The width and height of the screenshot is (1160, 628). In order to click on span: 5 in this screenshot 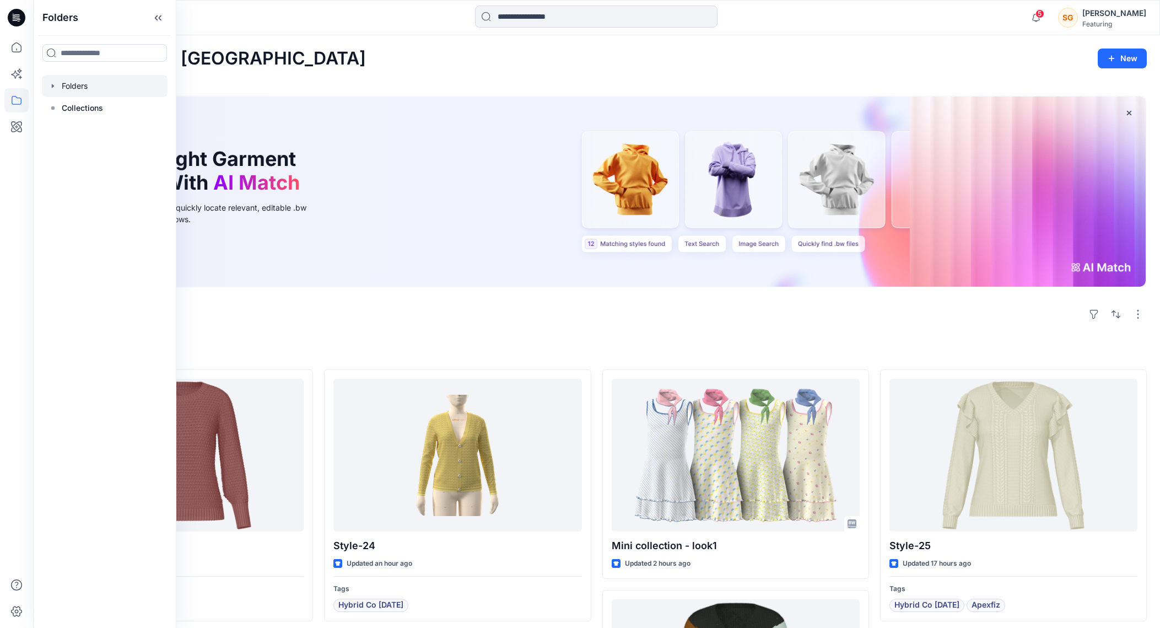, I will do `click(1040, 14)`.